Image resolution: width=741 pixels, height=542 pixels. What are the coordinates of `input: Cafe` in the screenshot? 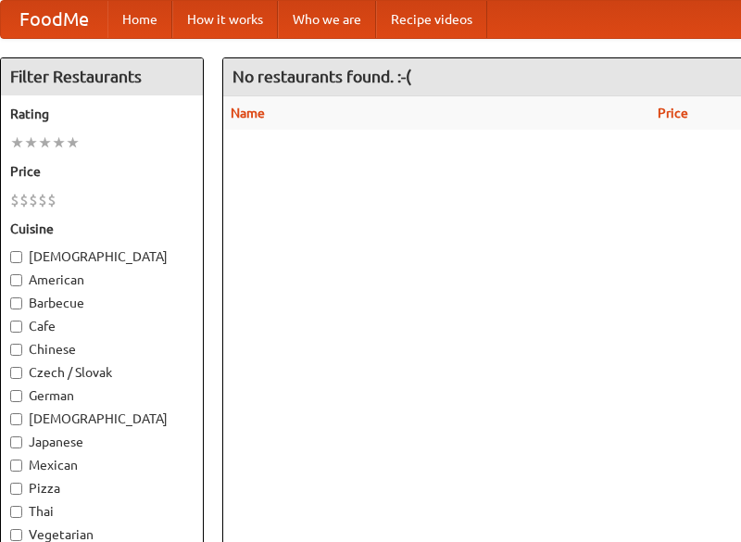 It's located at (16, 326).